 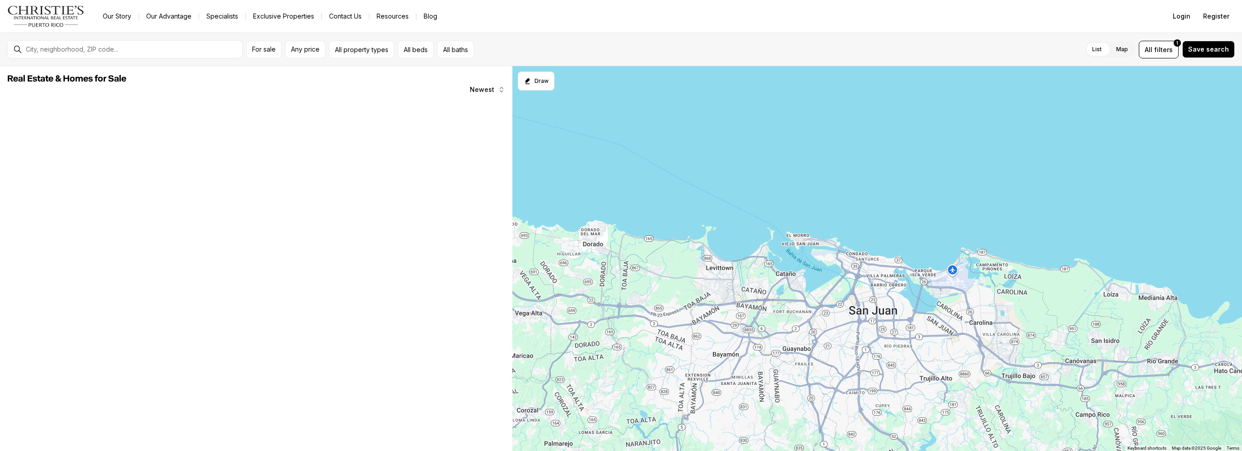 What do you see at coordinates (222, 16) in the screenshot?
I see `a: Specialists` at bounding box center [222, 16].